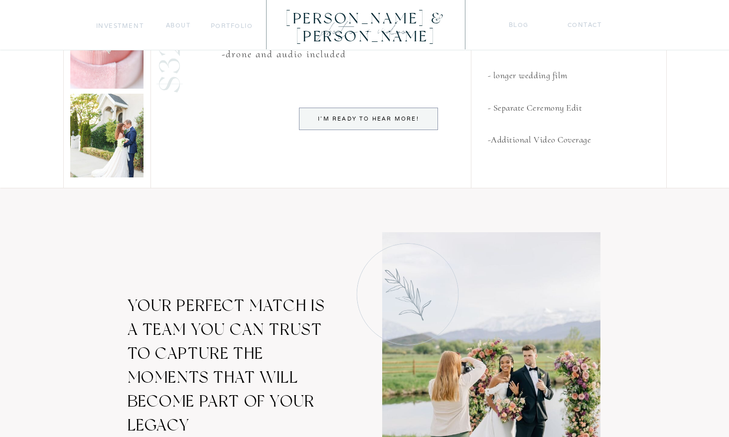  I want to click on div: I'm ready to hear more!, so click(369, 119).